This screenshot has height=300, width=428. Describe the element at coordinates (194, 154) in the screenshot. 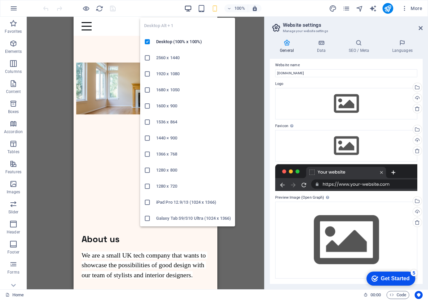

I see `h6: 1366 x 768` at that location.